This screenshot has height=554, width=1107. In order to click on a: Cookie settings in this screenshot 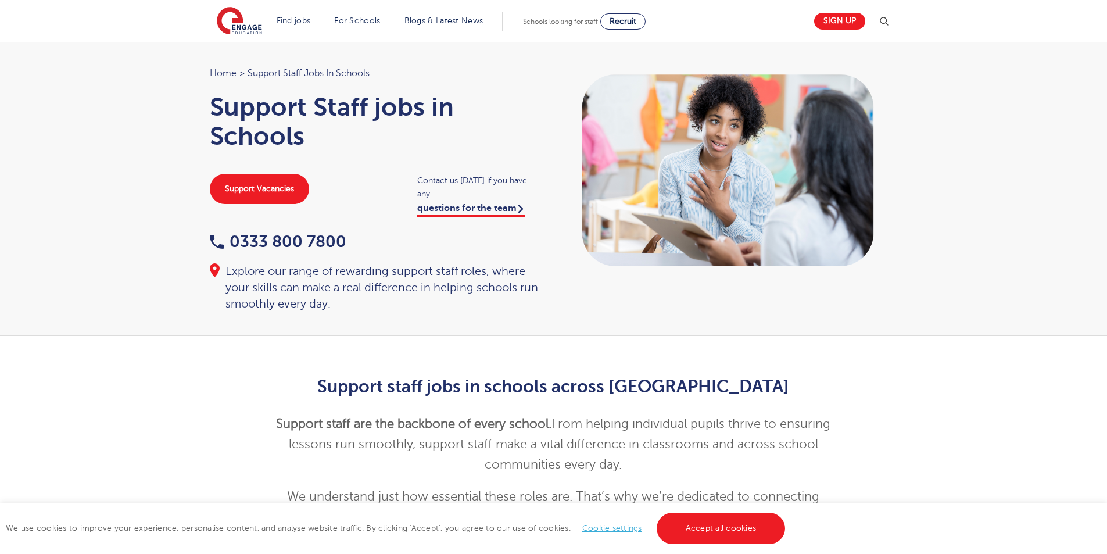, I will do `click(612, 528)`.